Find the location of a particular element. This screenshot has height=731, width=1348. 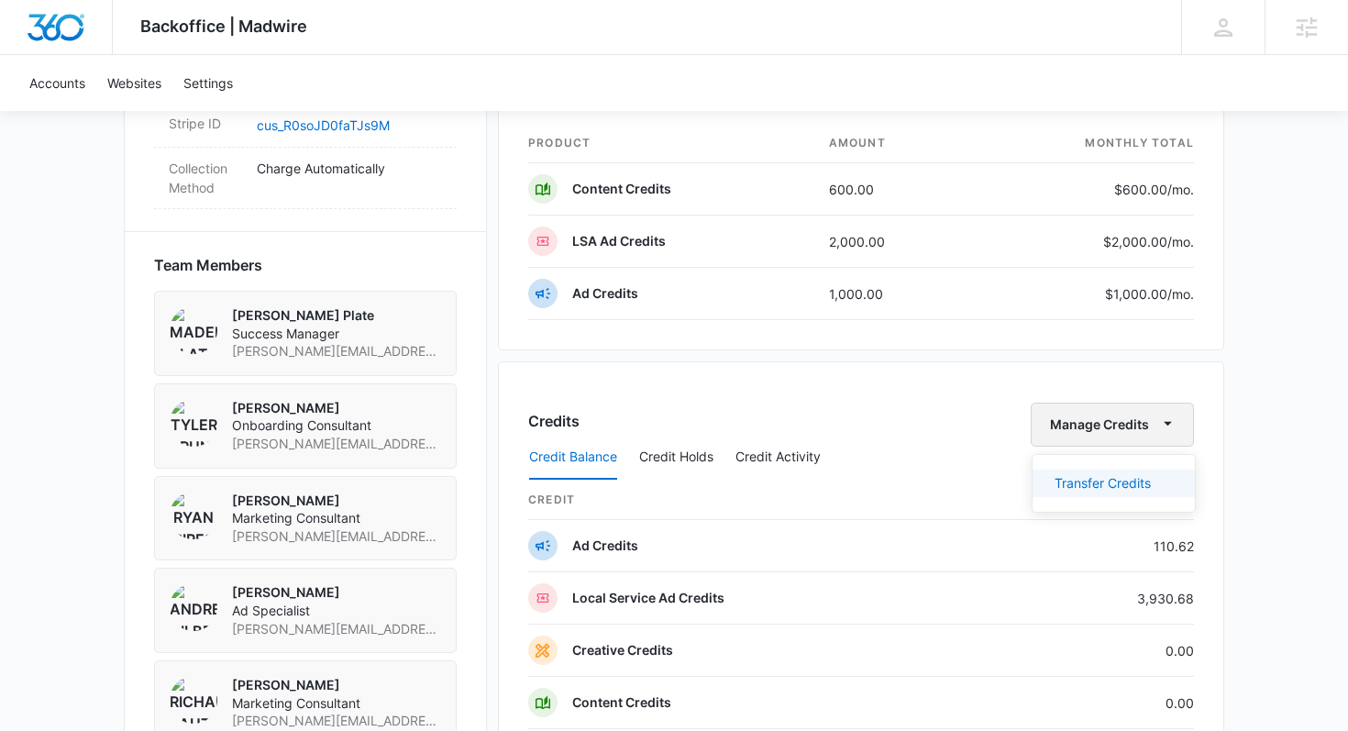

span: Ad Specialist is located at coordinates (337, 611).